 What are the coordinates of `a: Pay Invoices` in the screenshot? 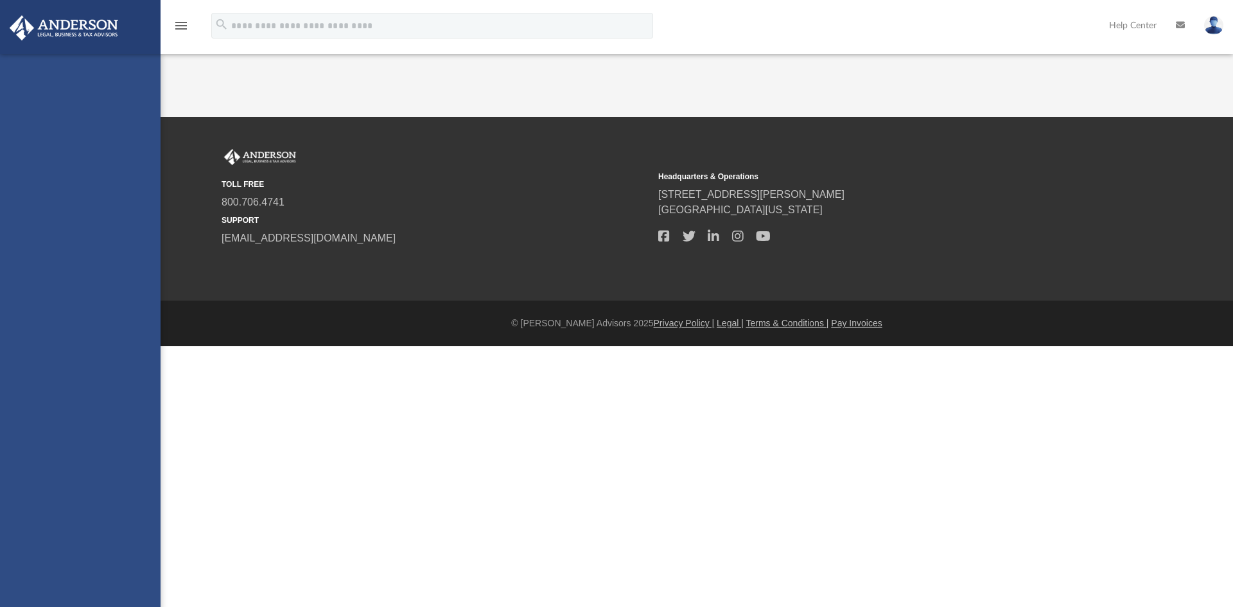 It's located at (856, 323).